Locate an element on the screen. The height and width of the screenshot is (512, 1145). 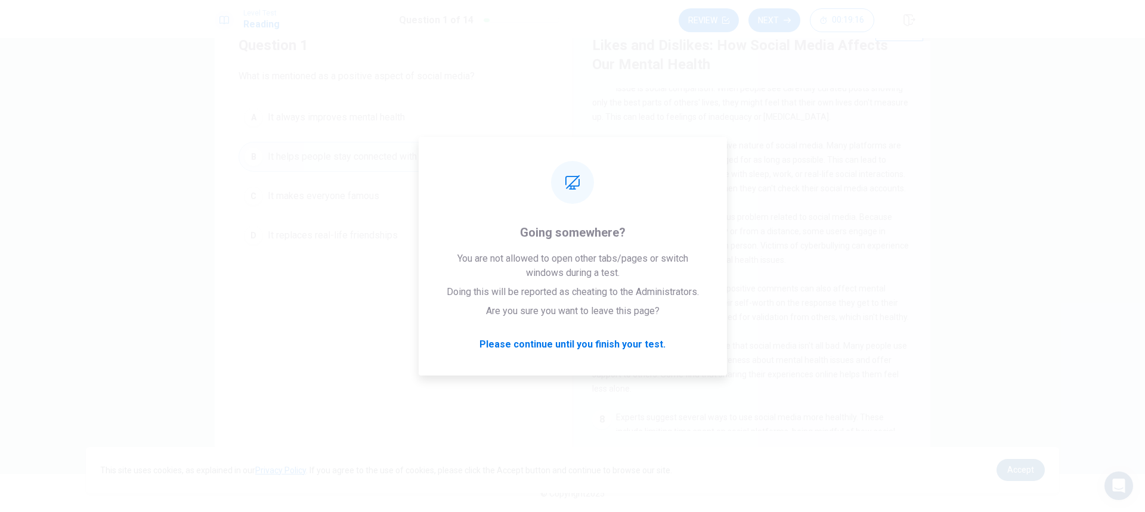
span: It replaces real-life friendships is located at coordinates (333, 236).